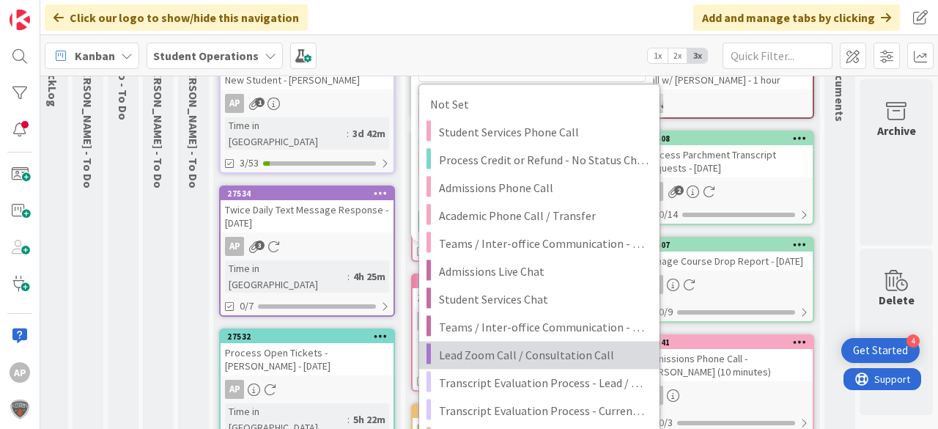 The height and width of the screenshot is (429, 938). Describe the element at coordinates (88, 124) in the screenshot. I see `span: Emilie - To Do` at that location.